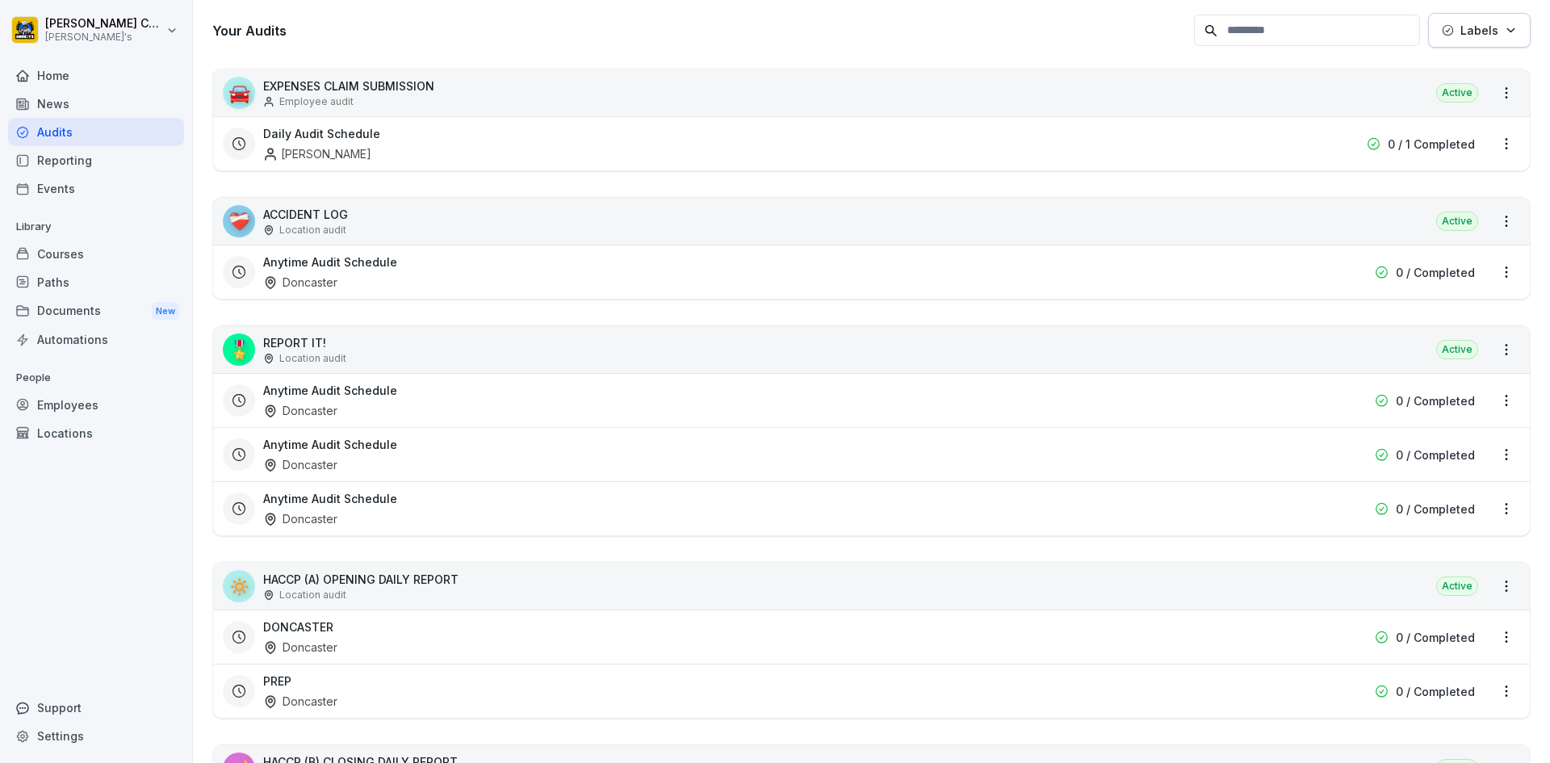 This screenshot has width=1550, height=763. I want to click on a: Home, so click(96, 75).